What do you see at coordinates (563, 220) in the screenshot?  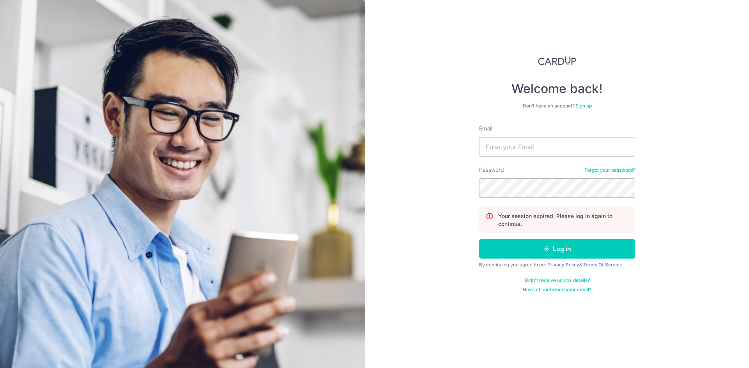 I see `p: Your session expired. Please log in again to continue.` at bounding box center [563, 220].